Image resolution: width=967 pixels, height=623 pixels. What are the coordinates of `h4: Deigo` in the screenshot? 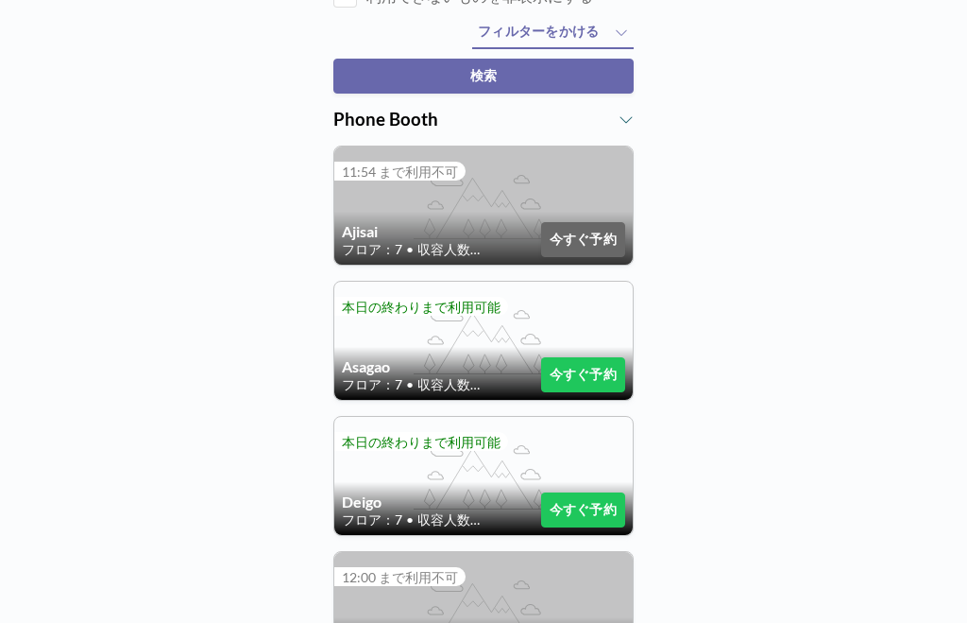 It's located at (441, 502).